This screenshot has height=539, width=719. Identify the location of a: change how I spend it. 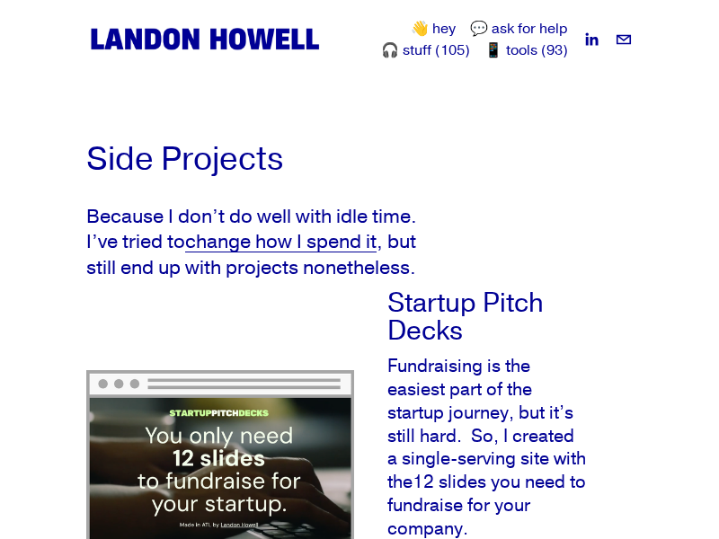
(281, 242).